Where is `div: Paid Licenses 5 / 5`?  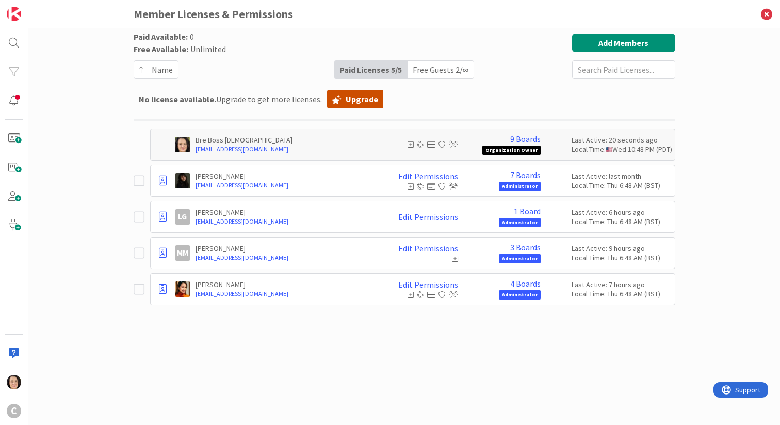 div: Paid Licenses 5 / 5 is located at coordinates (371, 70).